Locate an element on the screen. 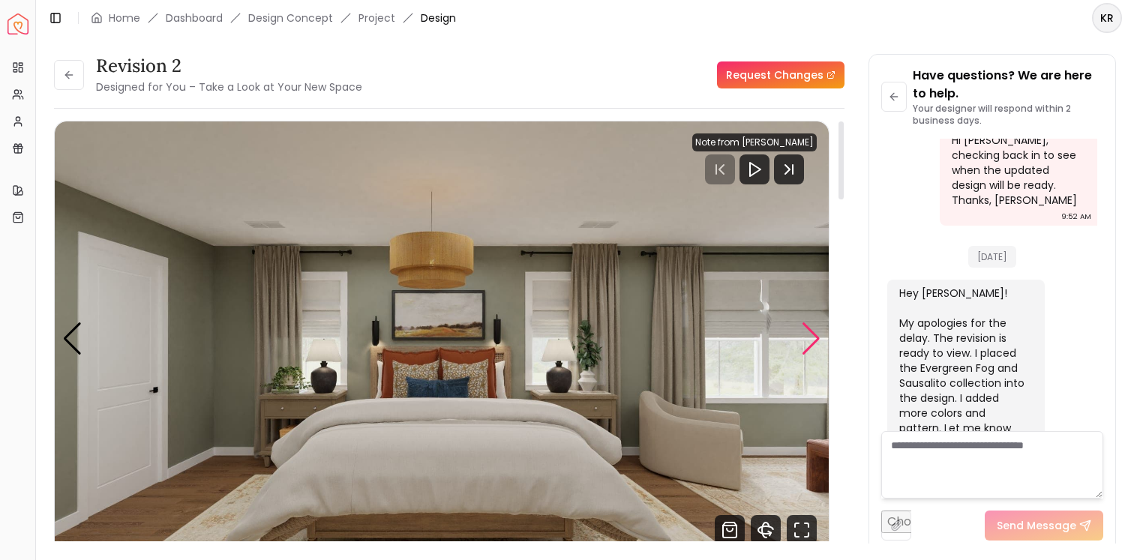  small: Designed for You – Take a Look at Your New Space is located at coordinates (229, 87).